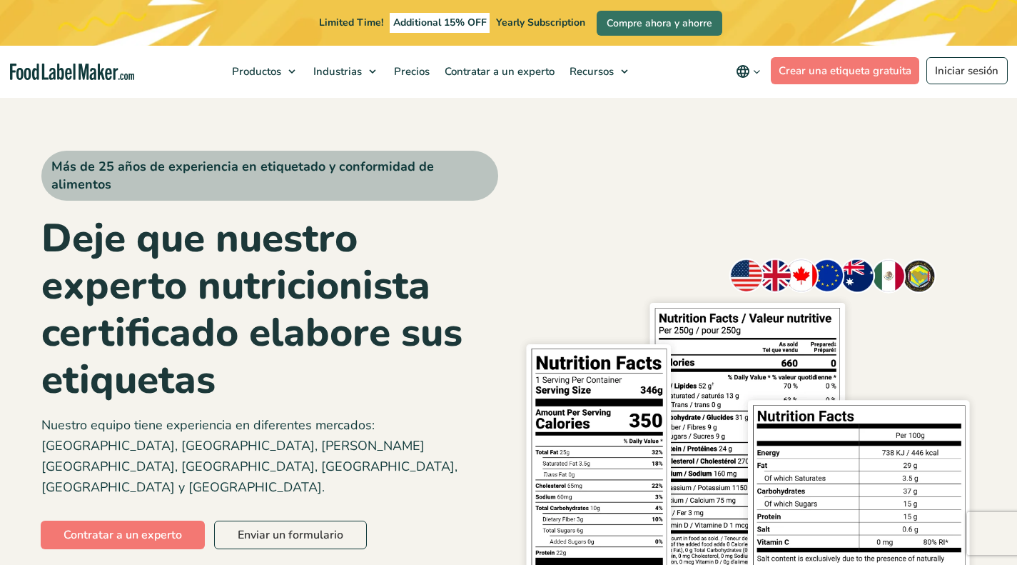 The width and height of the screenshot is (1017, 565). I want to click on span: Industrias, so click(336, 71).